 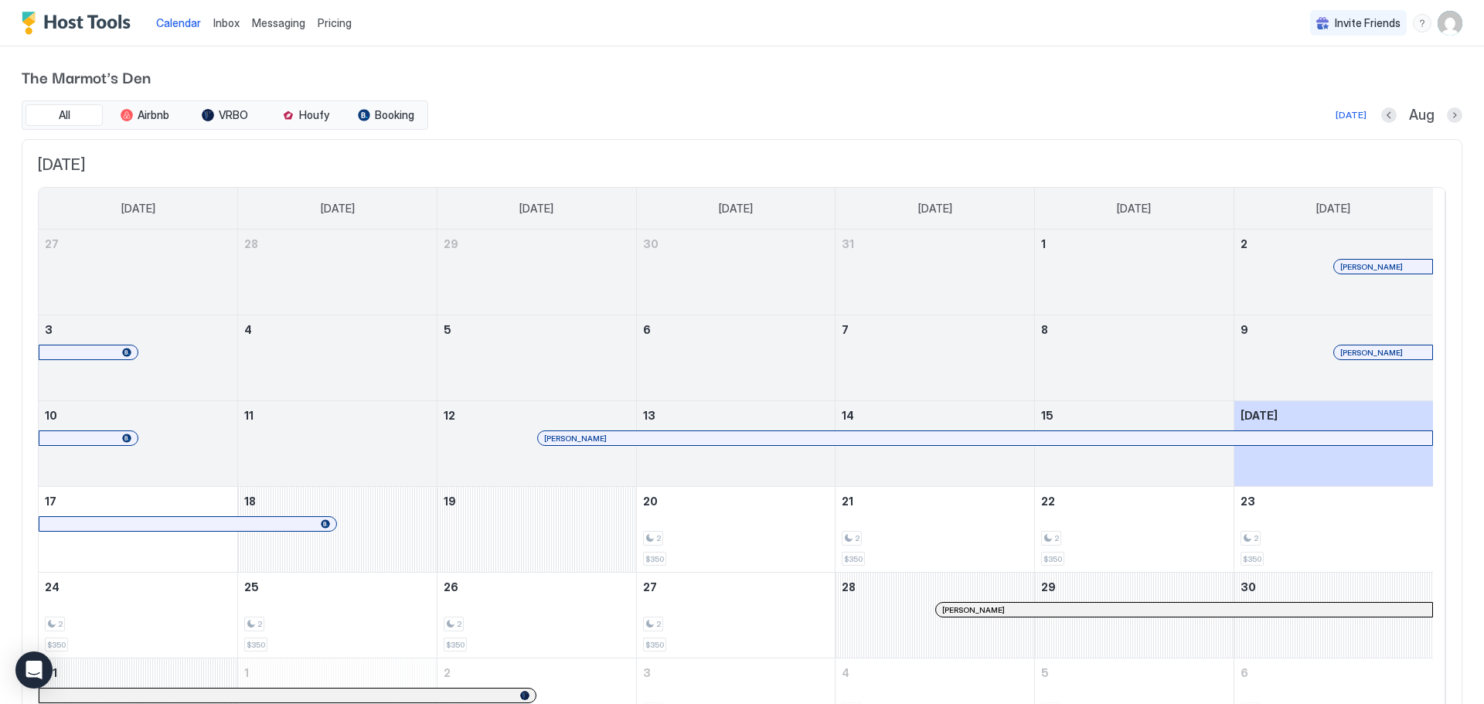 I want to click on a: Thursday, so click(x=935, y=209).